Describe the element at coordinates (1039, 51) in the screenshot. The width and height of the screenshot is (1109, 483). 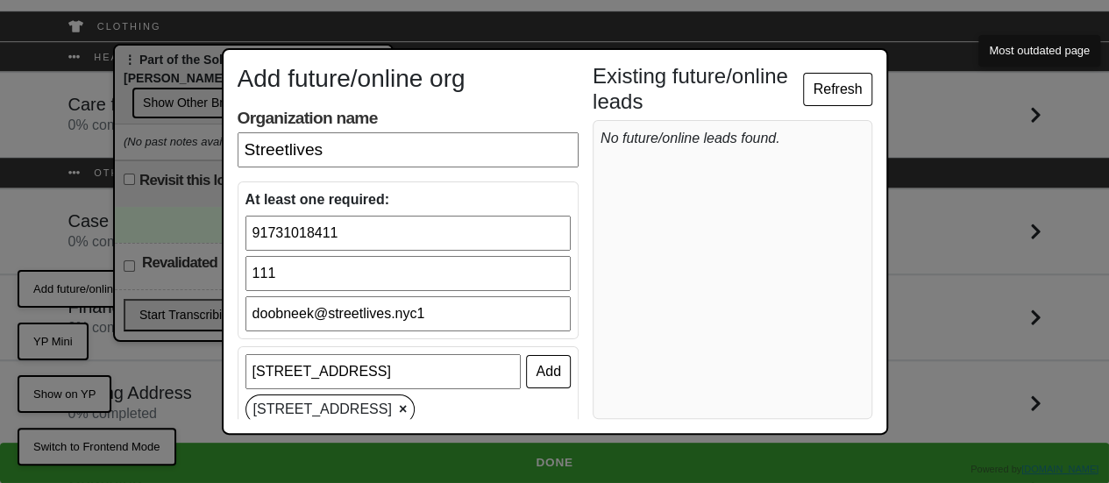
I see `button: Most outdated page` at that location.